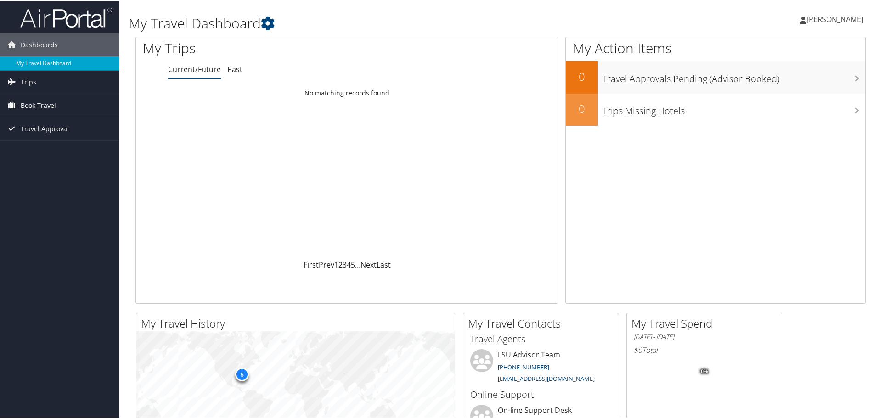 Image resolution: width=878 pixels, height=418 pixels. What do you see at coordinates (376, 22) in the screenshot?
I see `h1: My Travel Dashboard` at bounding box center [376, 22].